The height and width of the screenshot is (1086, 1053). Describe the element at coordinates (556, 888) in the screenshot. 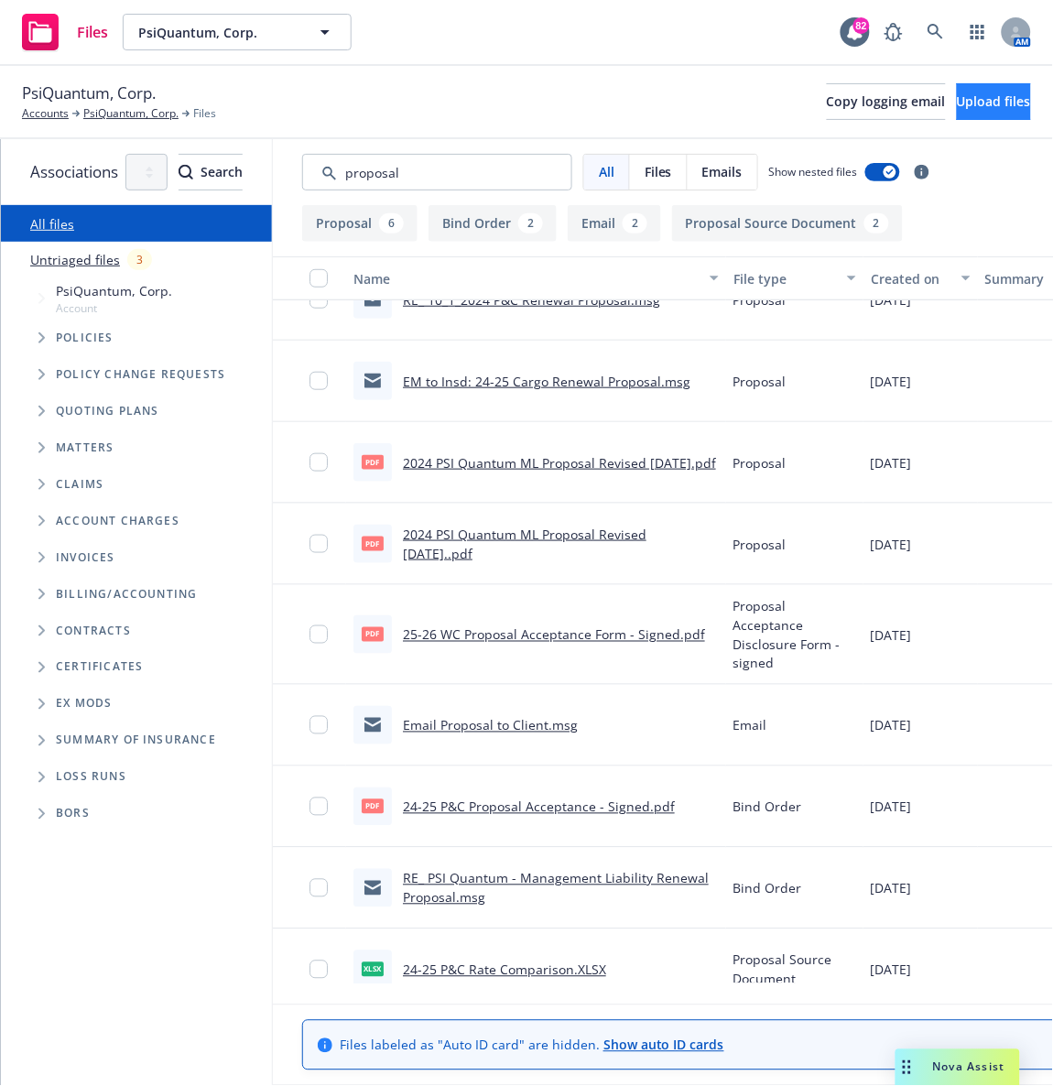

I see `a: RE_ PSI Quantum - Management Liability Renewal Proposal.msg` at that location.